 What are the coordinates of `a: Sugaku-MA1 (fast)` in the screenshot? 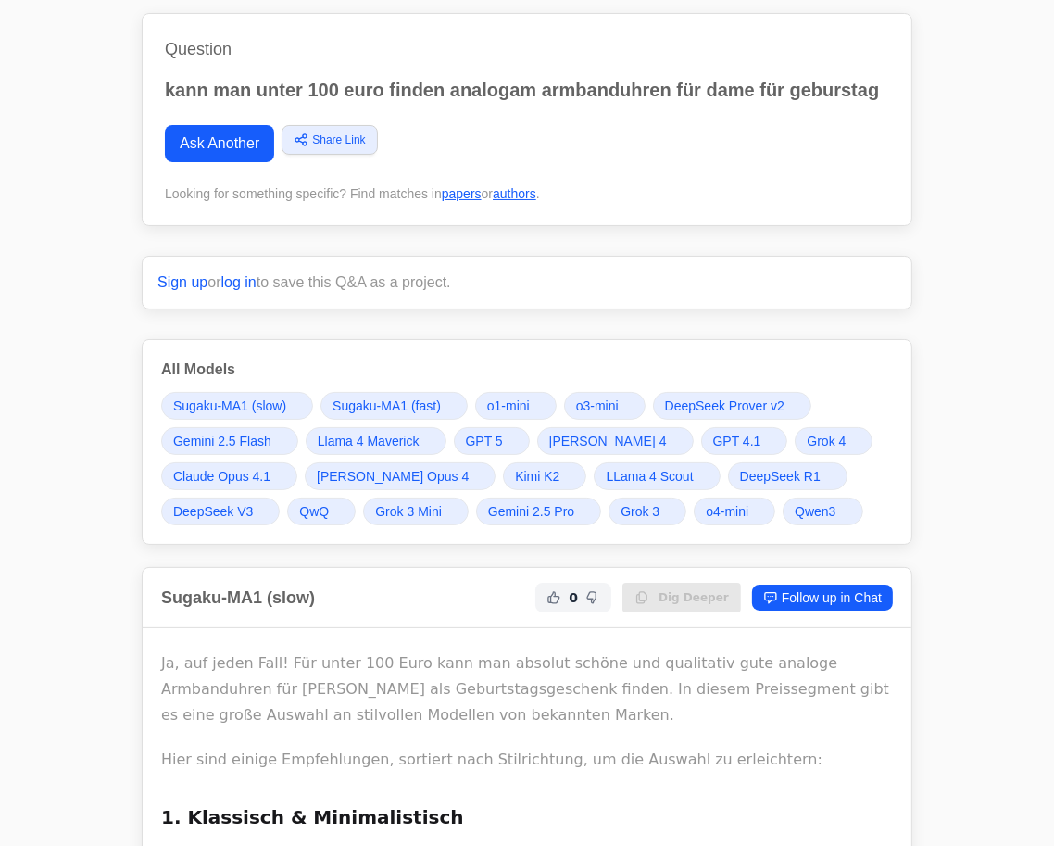 It's located at (394, 406).